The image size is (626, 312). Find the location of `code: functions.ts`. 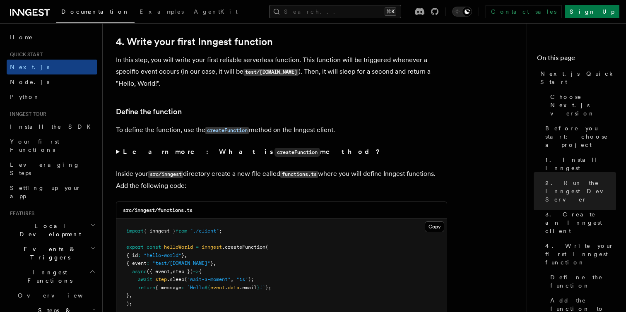

code: functions.ts is located at coordinates (299, 174).